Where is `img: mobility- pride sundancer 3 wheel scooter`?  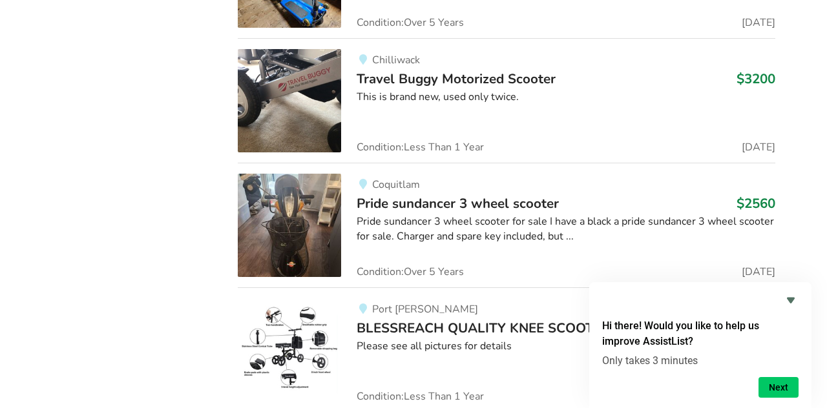 img: mobility- pride sundancer 3 wheel scooter is located at coordinates (289, 225).